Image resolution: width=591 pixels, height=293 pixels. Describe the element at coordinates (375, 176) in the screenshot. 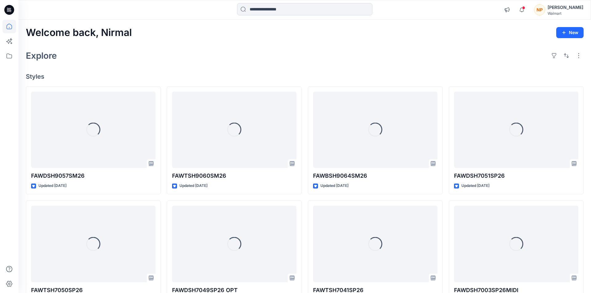

I see `p: FAWBSH9064SM26` at that location.